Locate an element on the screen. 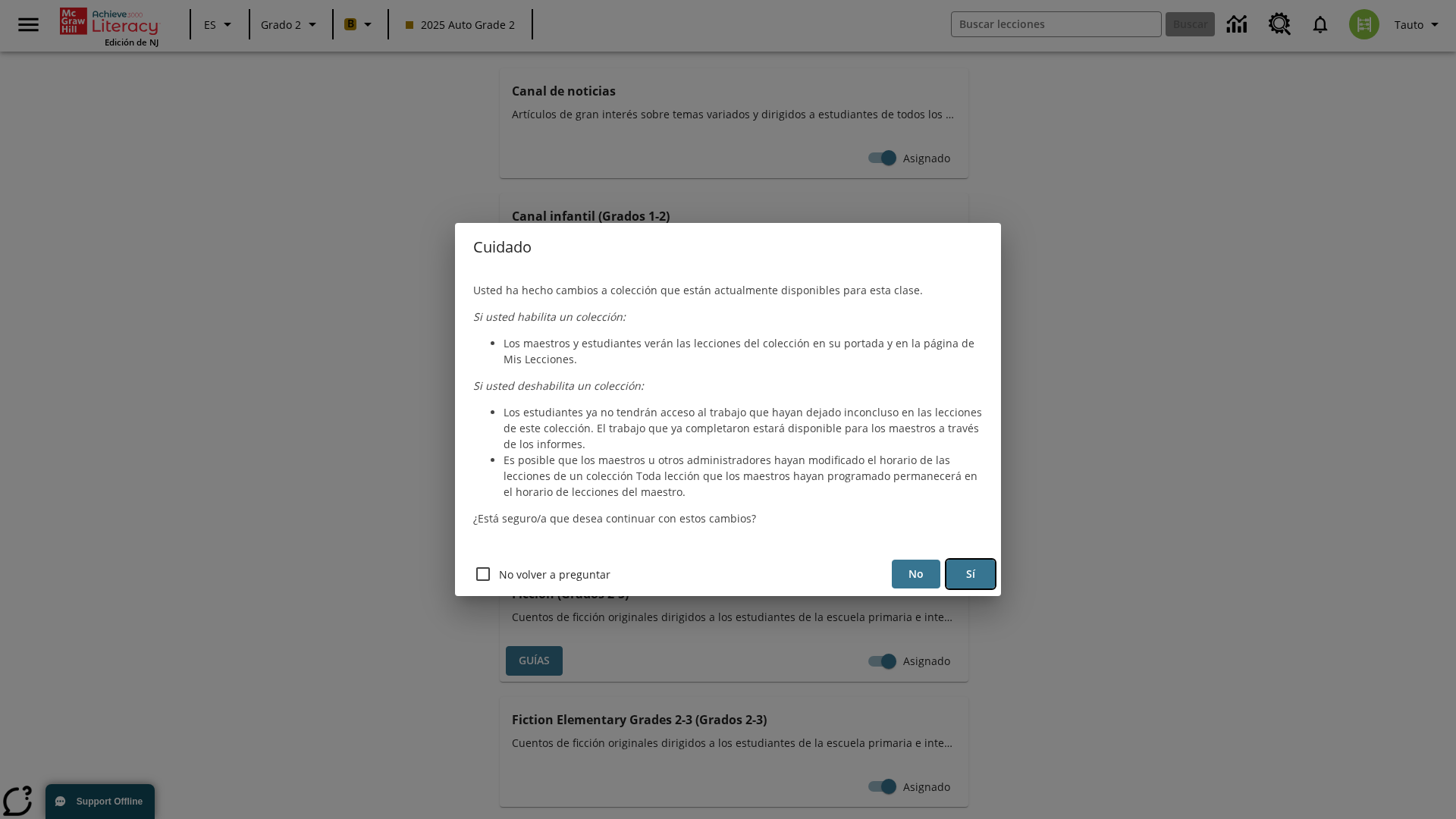 Image resolution: width=1456 pixels, height=819 pixels. li: Los maestros y estudiantes verán las lecciones del colección en su portada y en la página de Mis ... is located at coordinates (743, 351).